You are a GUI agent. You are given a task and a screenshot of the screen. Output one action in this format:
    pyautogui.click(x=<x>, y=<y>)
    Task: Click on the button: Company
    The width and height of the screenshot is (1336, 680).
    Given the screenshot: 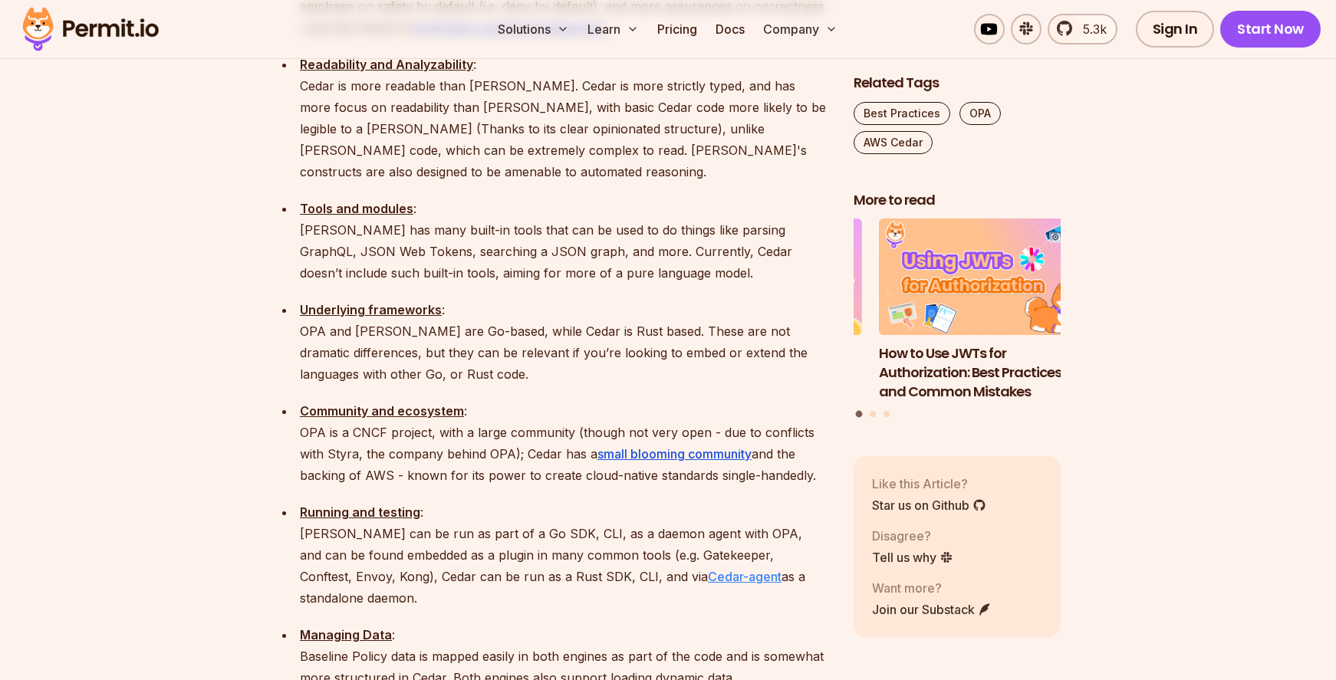 What is the action you would take?
    pyautogui.click(x=800, y=29)
    